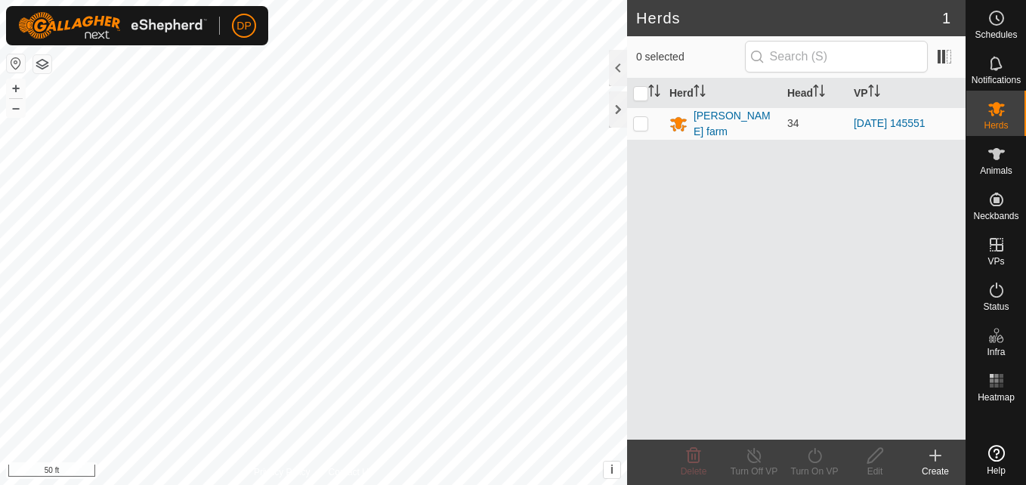 This screenshot has height=485, width=1026. Describe the element at coordinates (693, 471) in the screenshot. I see `span: Delete` at that location.